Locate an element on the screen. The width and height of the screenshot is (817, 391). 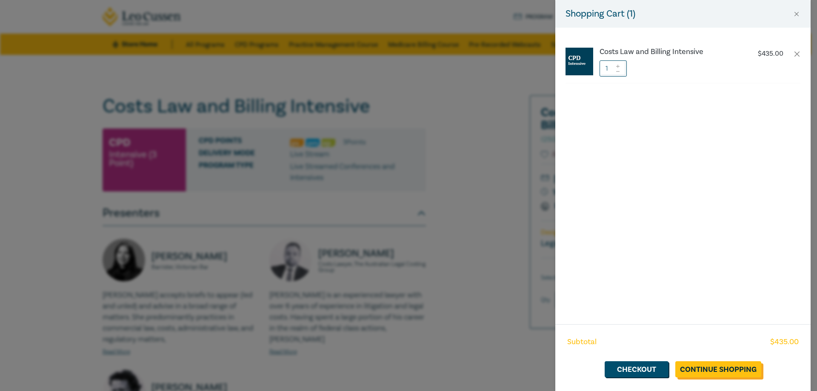
a: Costs Law and Billing Intensive is located at coordinates (670, 52).